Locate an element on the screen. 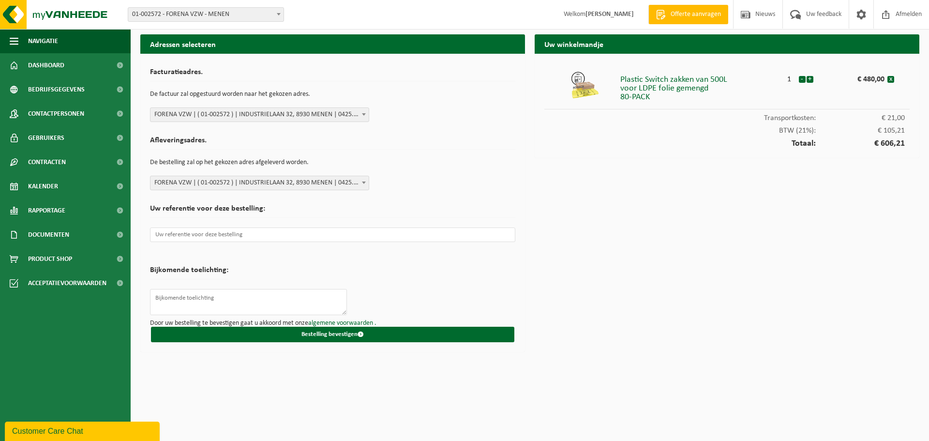 The height and width of the screenshot is (441, 929). span: Bedrijfsgegevens is located at coordinates (56, 89).